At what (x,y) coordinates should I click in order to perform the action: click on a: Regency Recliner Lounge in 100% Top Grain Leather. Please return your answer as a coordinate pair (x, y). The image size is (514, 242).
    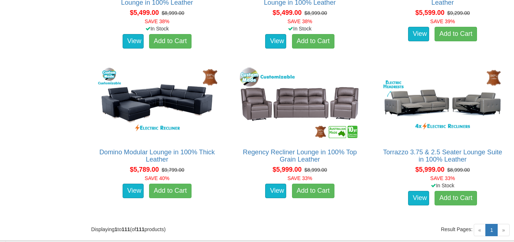
    Looking at the image, I should click on (300, 156).